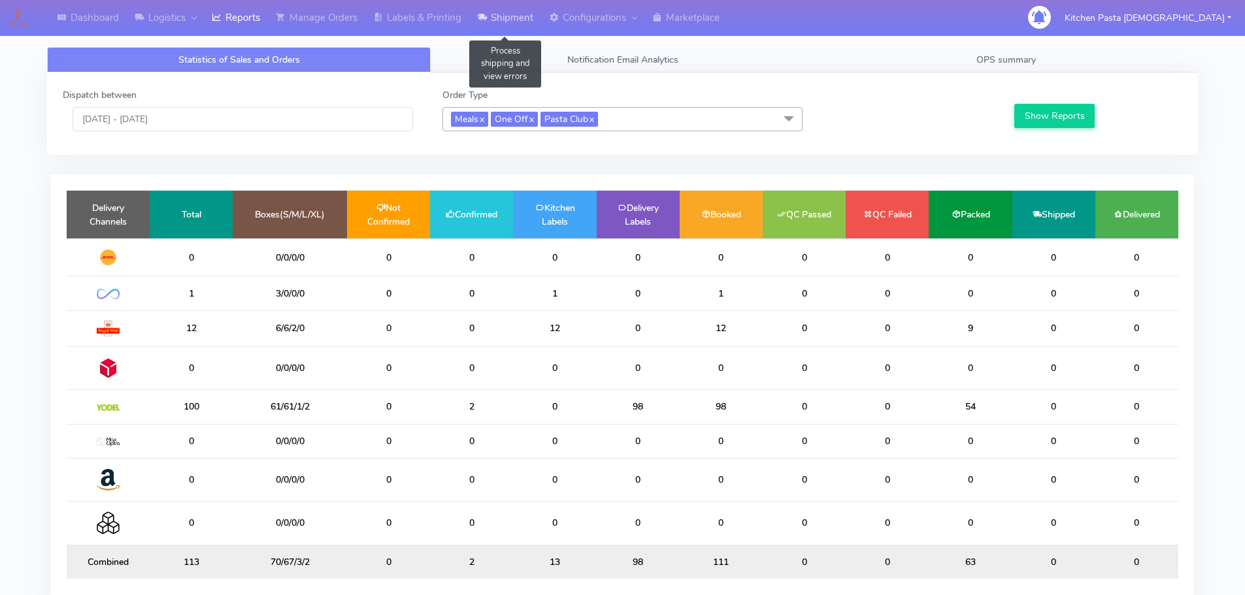  What do you see at coordinates (242, 119) in the screenshot?
I see `input: Pick the Daterange` at bounding box center [242, 119].